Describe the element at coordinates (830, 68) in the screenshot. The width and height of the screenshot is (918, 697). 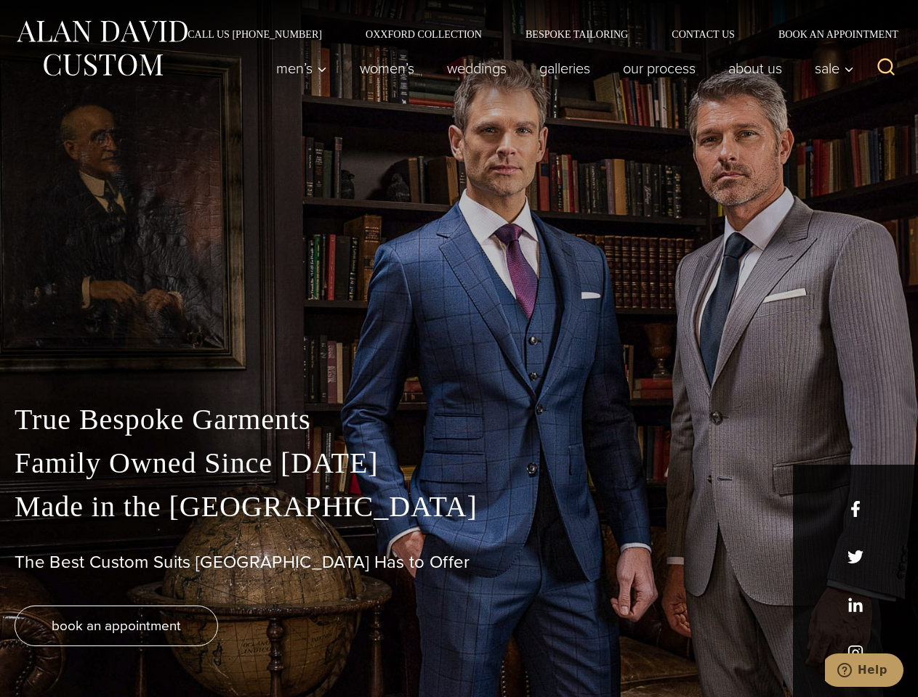
I see `button: Sale sub menu toggle` at that location.